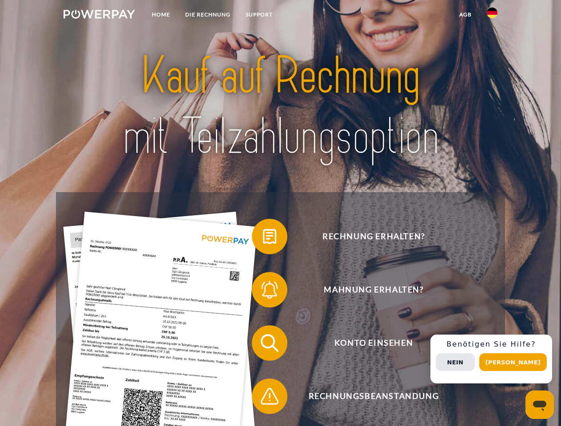 This screenshot has height=426, width=561. What do you see at coordinates (367, 237) in the screenshot?
I see `a: Rechnung erhalten?` at bounding box center [367, 237].